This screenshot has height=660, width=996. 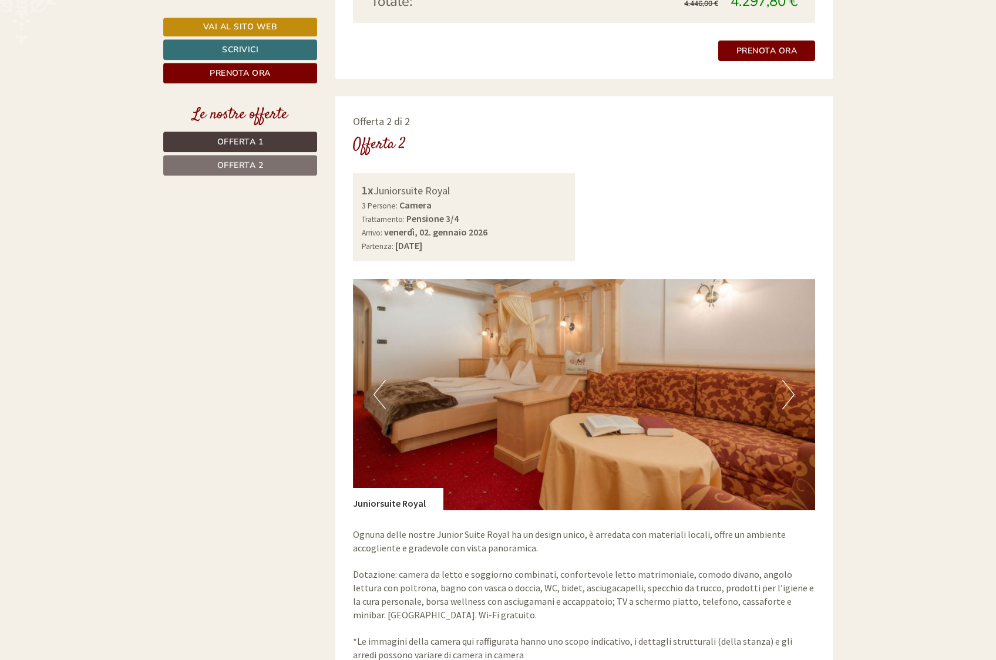 What do you see at coordinates (383, 219) in the screenshot?
I see `small: Trattamento:` at bounding box center [383, 219].